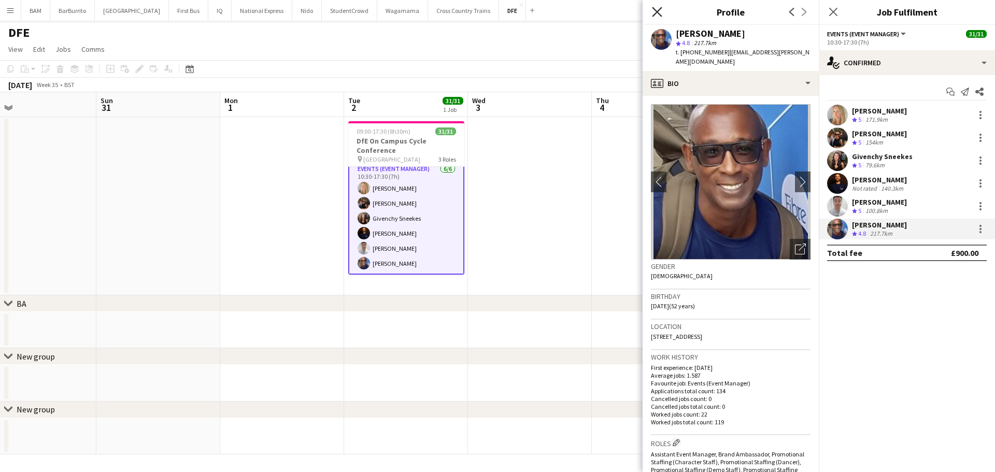 Image resolution: width=995 pixels, height=472 pixels. I want to click on h3: Work history, so click(731, 357).